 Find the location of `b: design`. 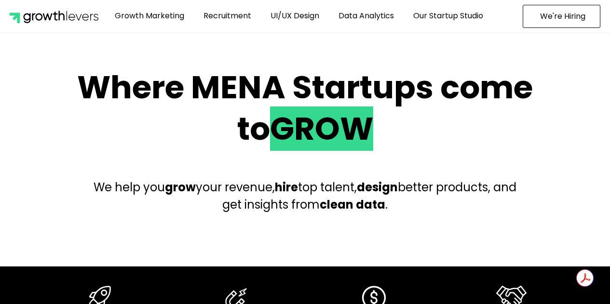

b: design is located at coordinates (377, 187).